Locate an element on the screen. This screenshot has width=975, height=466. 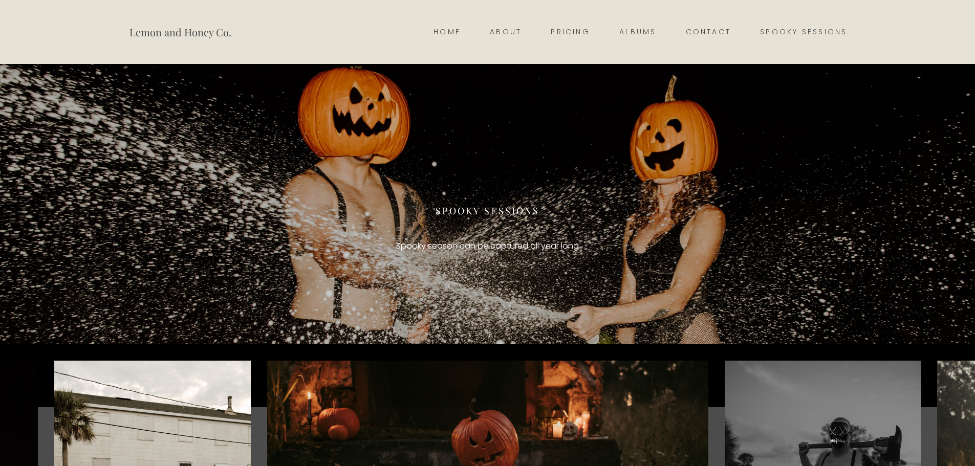
span: Sessions is located at coordinates (511, 211).